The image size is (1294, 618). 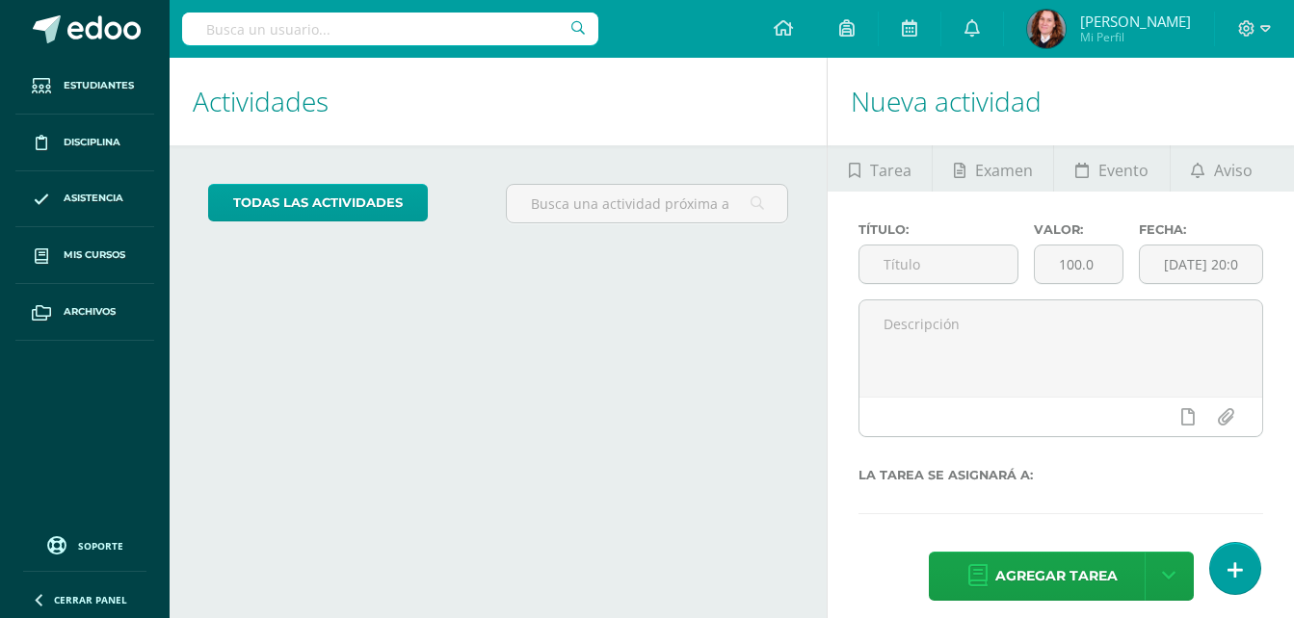 What do you see at coordinates (1135, 37) in the screenshot?
I see `span: Mi Perfil` at bounding box center [1135, 37].